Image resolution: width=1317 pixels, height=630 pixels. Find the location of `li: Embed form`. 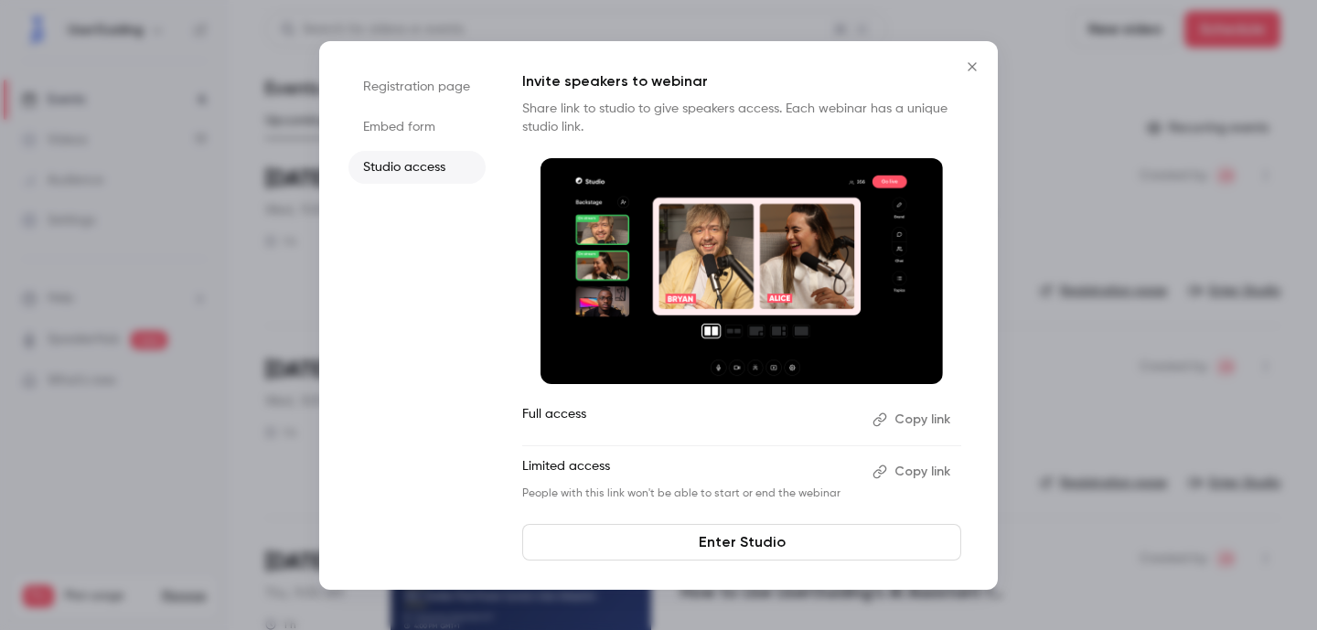

li: Embed form is located at coordinates (417, 127).